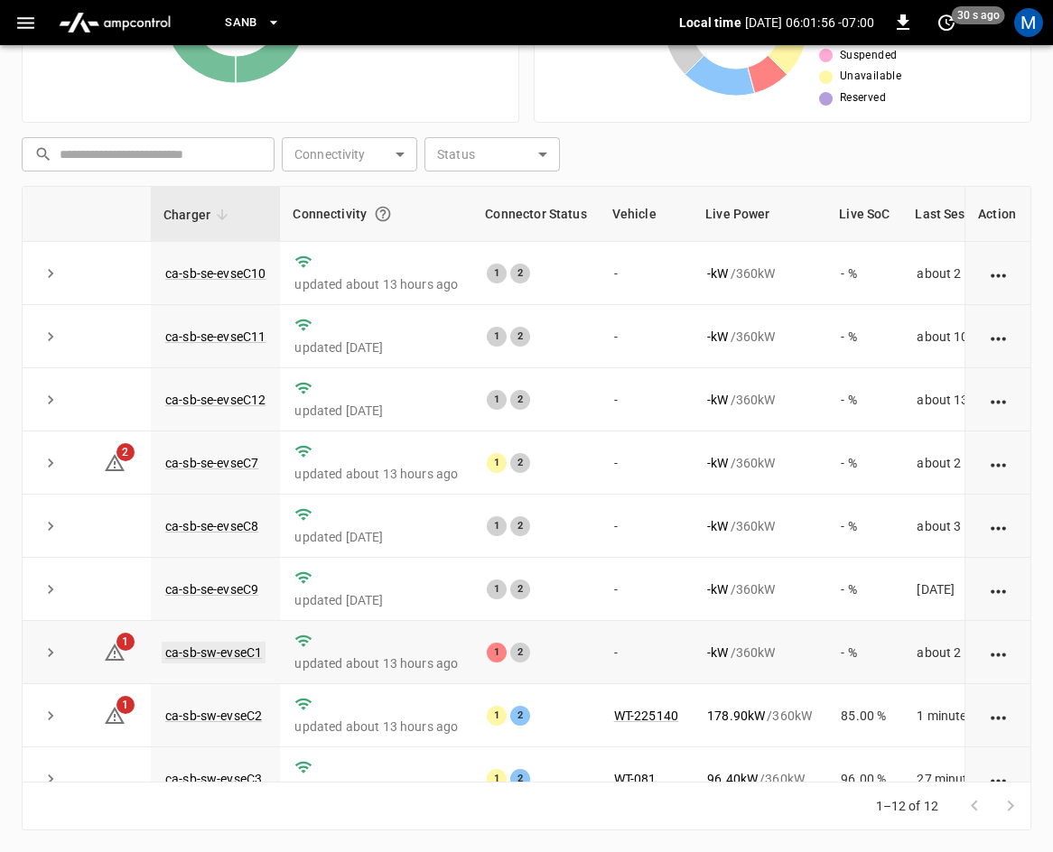  Describe the element at coordinates (862, 98) in the screenshot. I see `span: Reserved` at that location.